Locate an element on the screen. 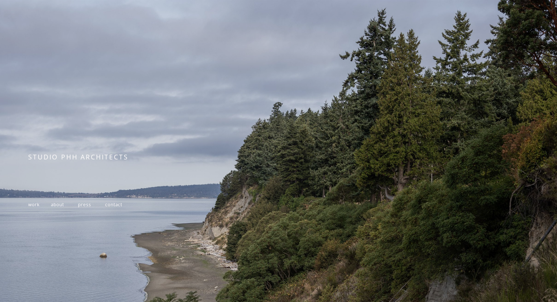 Image resolution: width=557 pixels, height=302 pixels. a: contact is located at coordinates (113, 205).